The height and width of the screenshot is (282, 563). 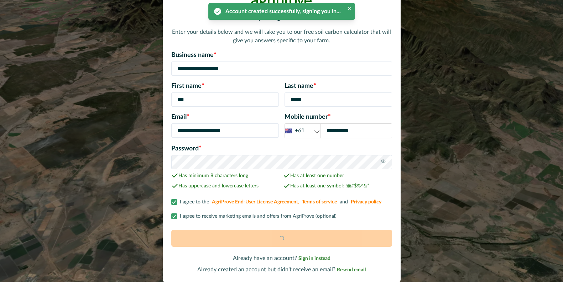 What do you see at coordinates (314, 258) in the screenshot?
I see `a: Sign in instead` at bounding box center [314, 258].